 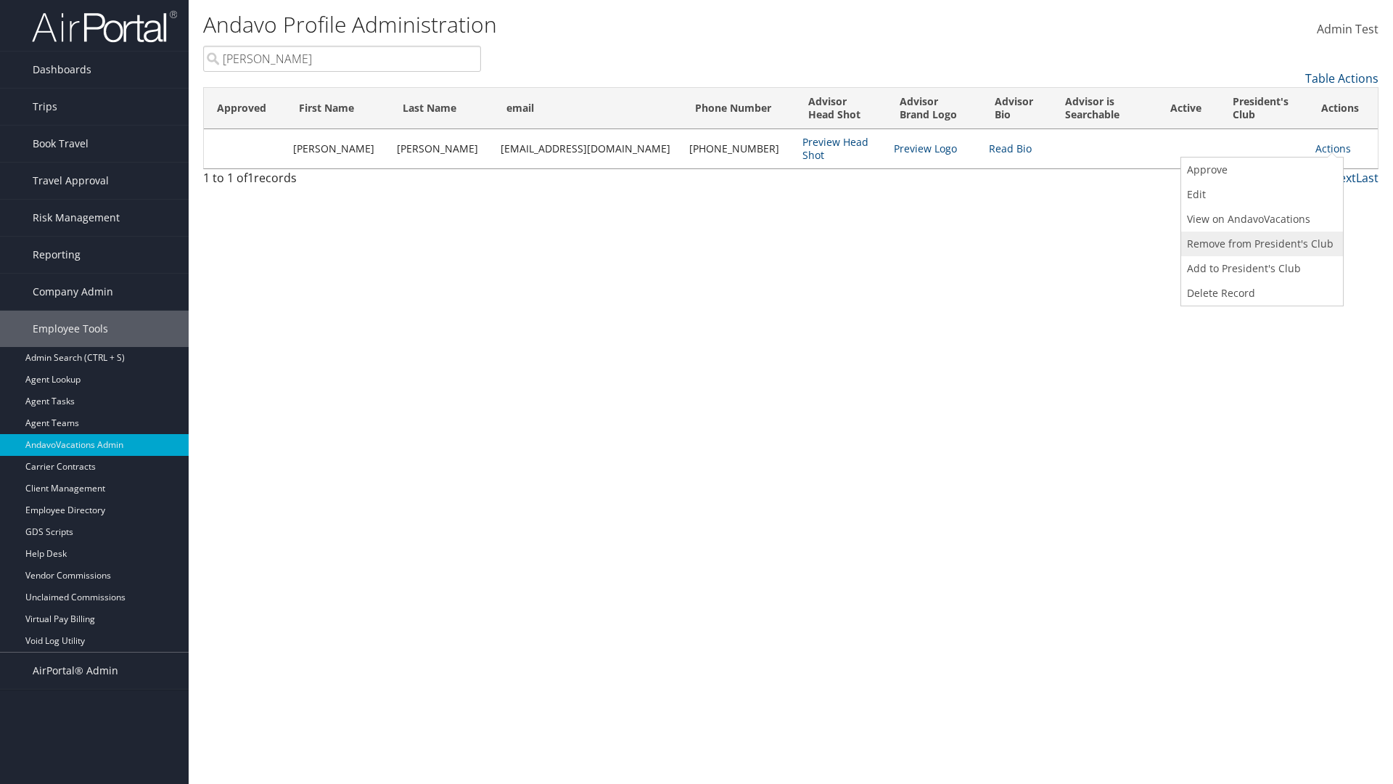 I want to click on a: Actions, so click(x=1333, y=148).